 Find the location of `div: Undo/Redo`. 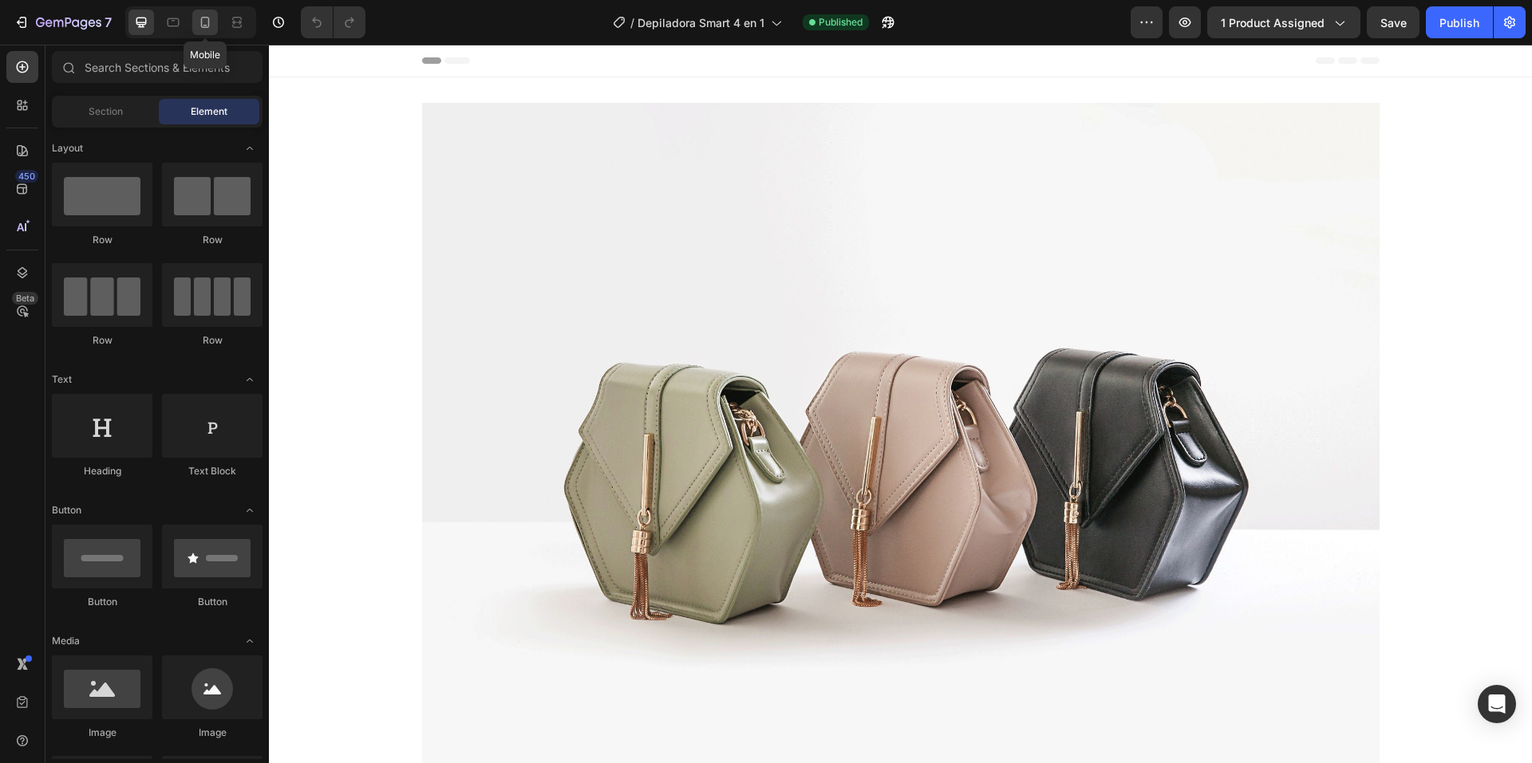

div: Undo/Redo is located at coordinates (333, 22).